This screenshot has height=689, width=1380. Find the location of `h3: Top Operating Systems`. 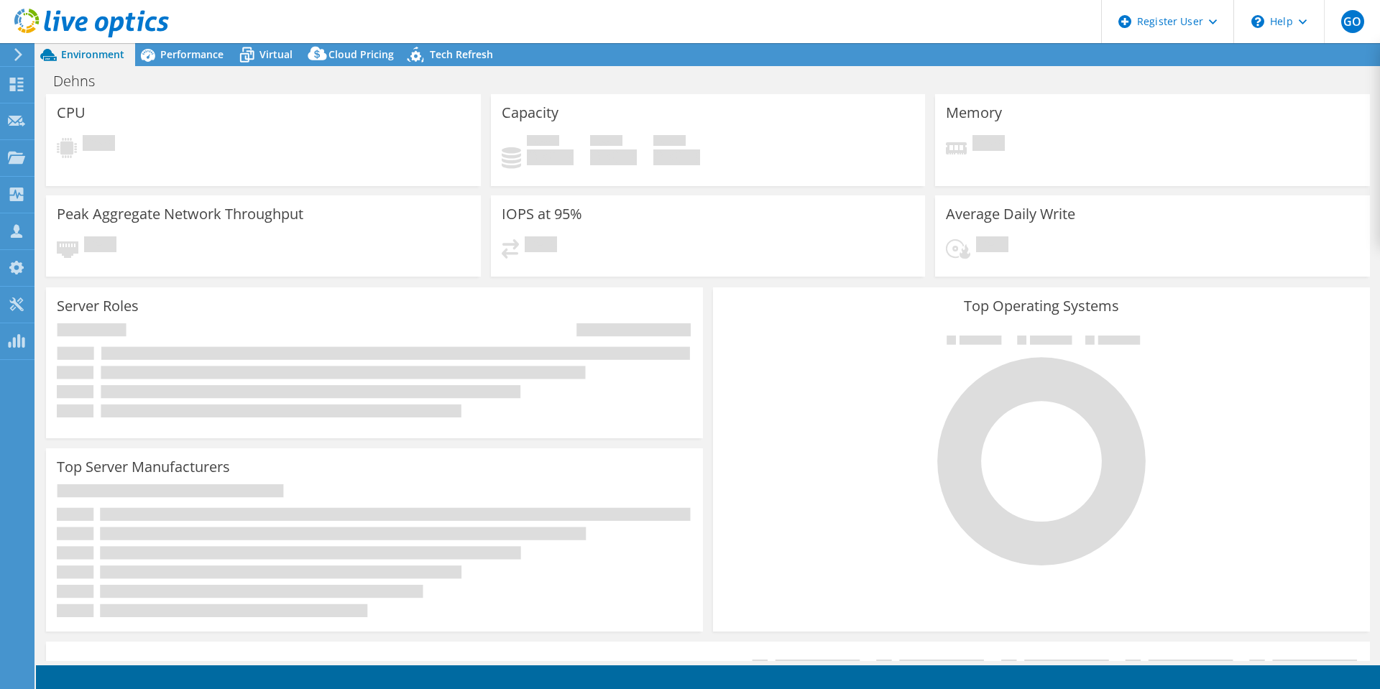

h3: Top Operating Systems is located at coordinates (1041, 306).